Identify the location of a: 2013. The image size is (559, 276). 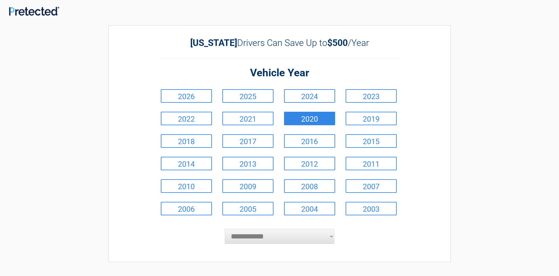
(248, 163).